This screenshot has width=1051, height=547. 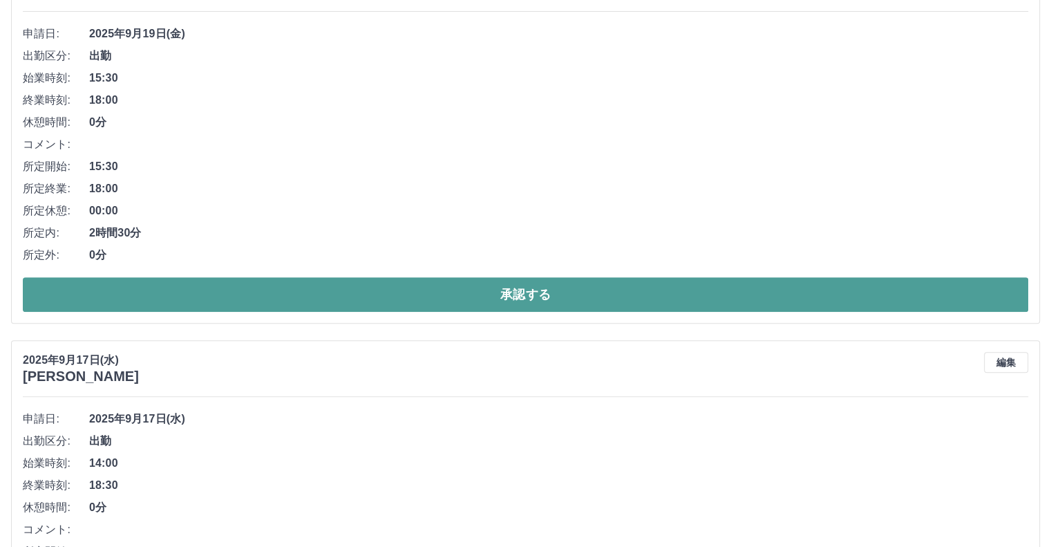 I want to click on span: 2025年9月17日(水), so click(x=558, y=419).